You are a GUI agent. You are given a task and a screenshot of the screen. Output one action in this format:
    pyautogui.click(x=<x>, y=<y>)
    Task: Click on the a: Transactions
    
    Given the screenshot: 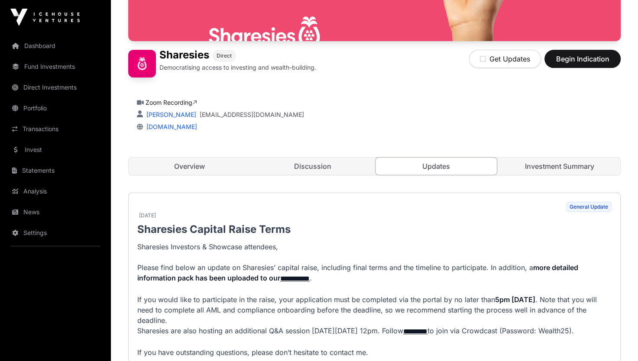 What is the action you would take?
    pyautogui.click(x=55, y=129)
    